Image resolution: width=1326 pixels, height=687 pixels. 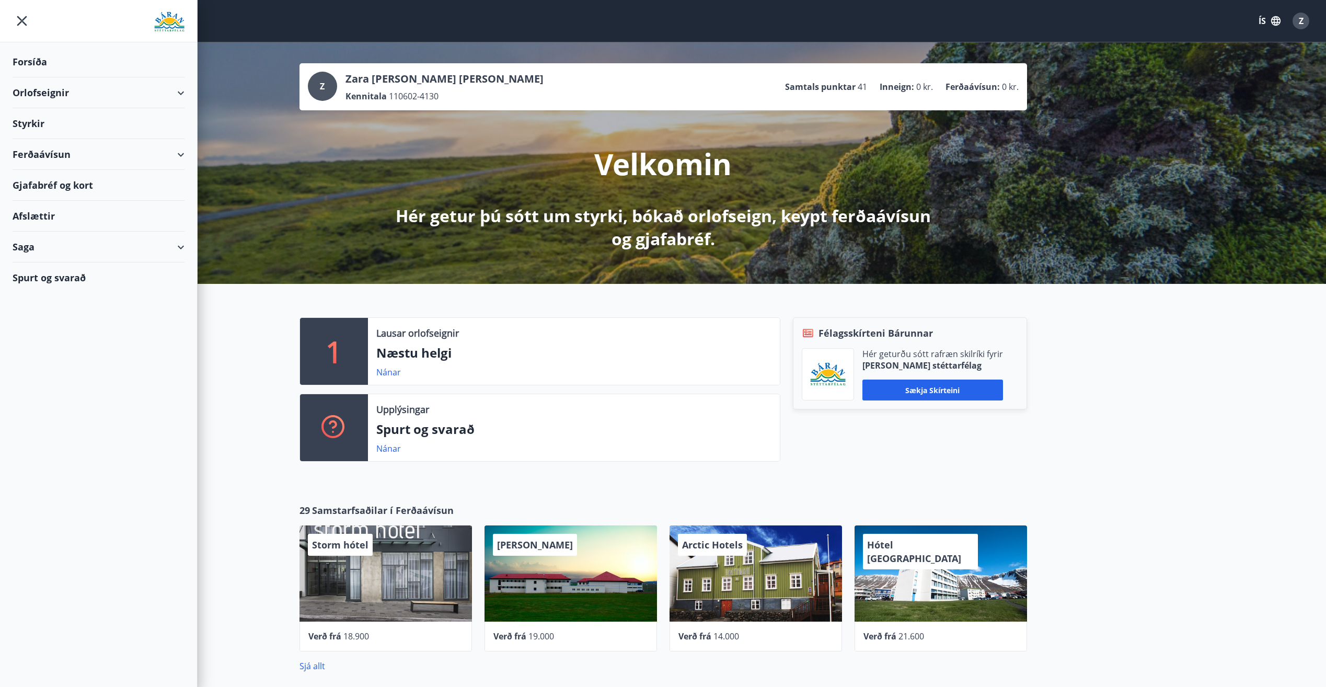 What do you see at coordinates (574, 429) in the screenshot?
I see `p: Spurt og svarað` at bounding box center [574, 429].